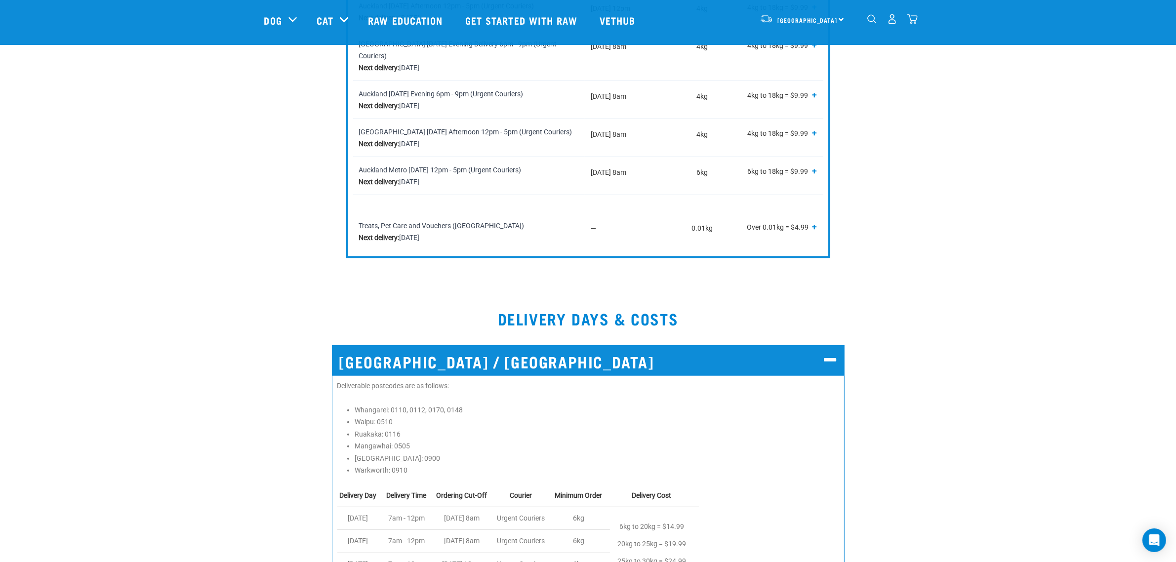 The width and height of the screenshot is (1176, 562). What do you see at coordinates (325, 20) in the screenshot?
I see `a: Cat` at bounding box center [325, 20].